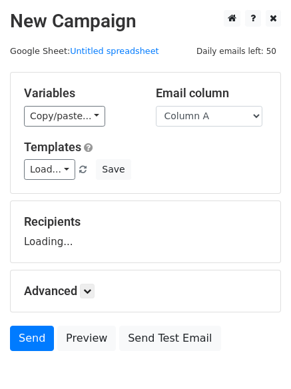 This screenshot has width=291, height=389. What do you see at coordinates (65, 116) in the screenshot?
I see `a: Copy/paste...` at bounding box center [65, 116].